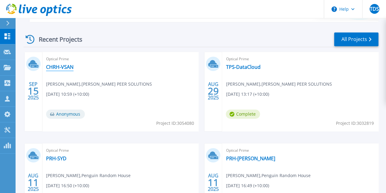 This screenshot has width=386, height=193. What do you see at coordinates (56, 158) in the screenshot?
I see `a: PRH-SYD` at bounding box center [56, 158].